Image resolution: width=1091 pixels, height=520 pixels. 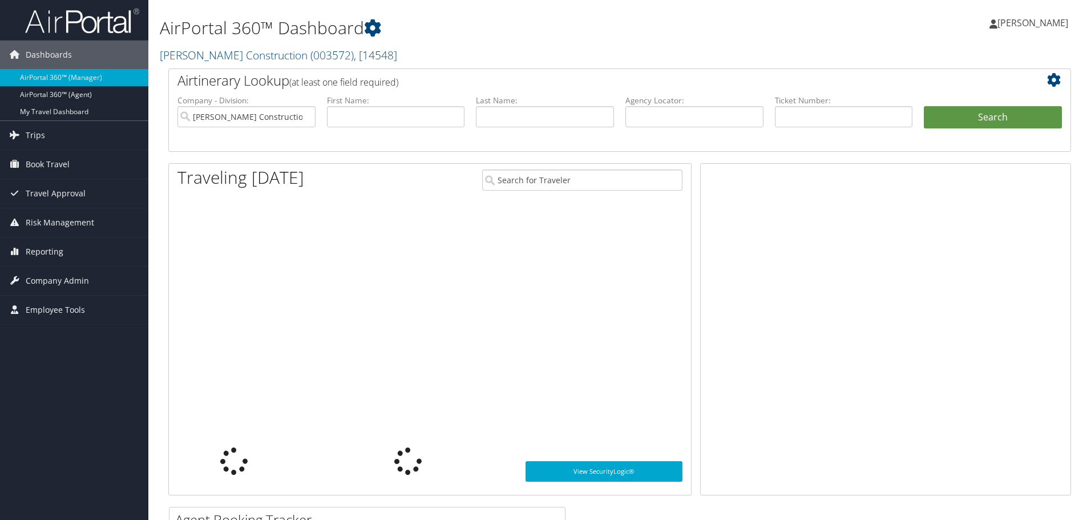 What do you see at coordinates (604, 471) in the screenshot?
I see `a: View SecurityLogic®` at bounding box center [604, 471].